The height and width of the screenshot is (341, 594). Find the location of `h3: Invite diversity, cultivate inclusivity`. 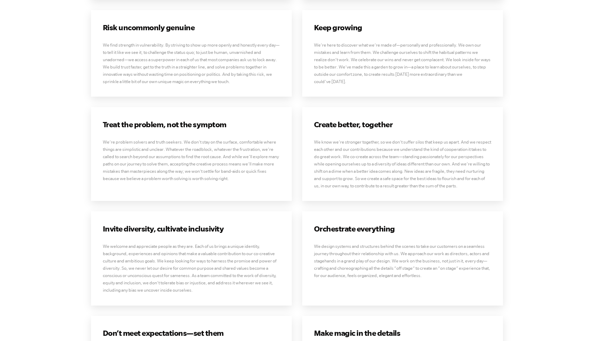

h3: Invite diversity, cultivate inclusivity is located at coordinates (191, 228).